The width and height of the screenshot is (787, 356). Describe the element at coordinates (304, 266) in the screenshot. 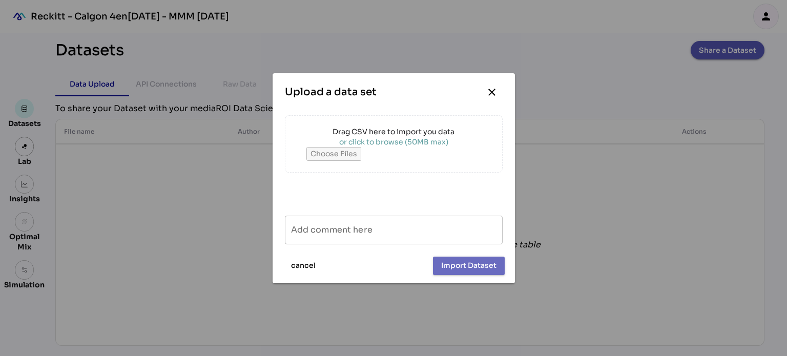

I see `button: cancel` at that location.